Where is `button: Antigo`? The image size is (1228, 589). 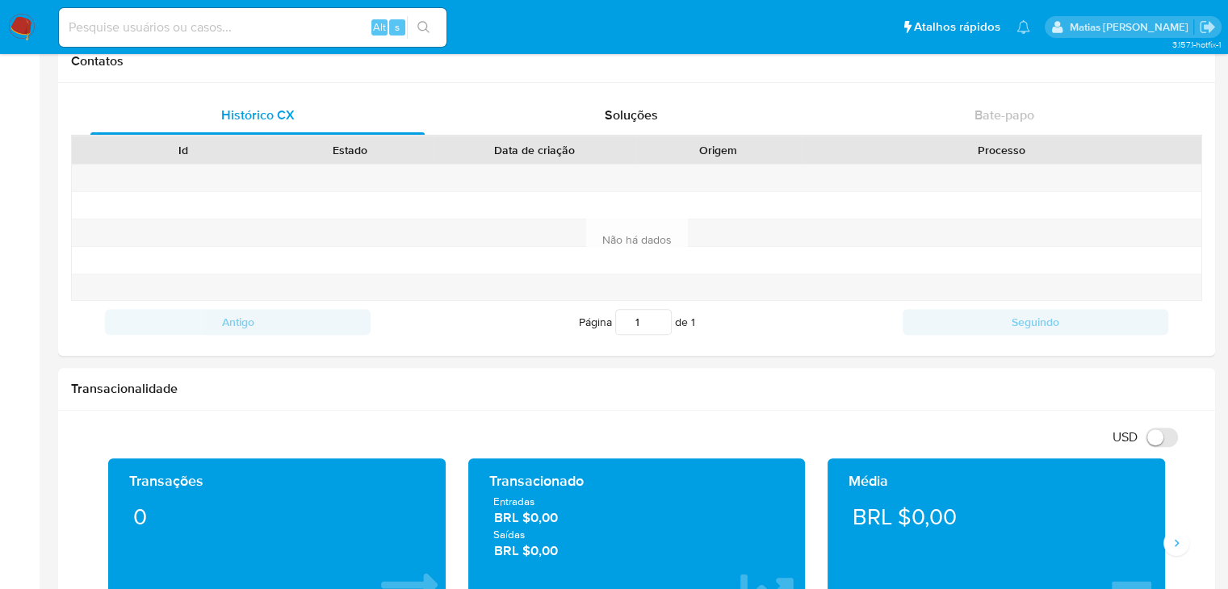 button: Antigo is located at coordinates (237, 322).